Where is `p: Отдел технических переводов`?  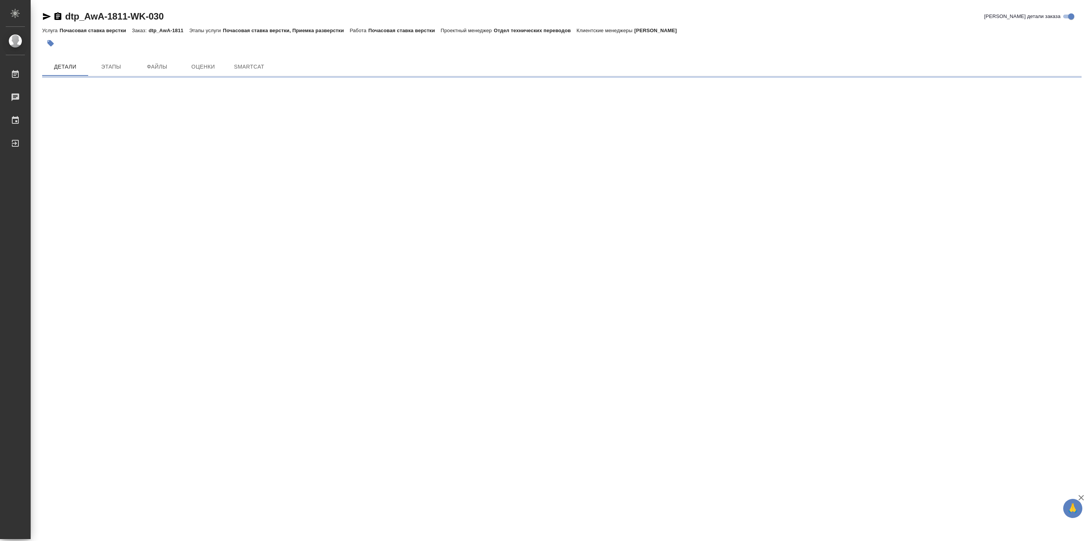
p: Отдел технических переводов is located at coordinates (535, 30).